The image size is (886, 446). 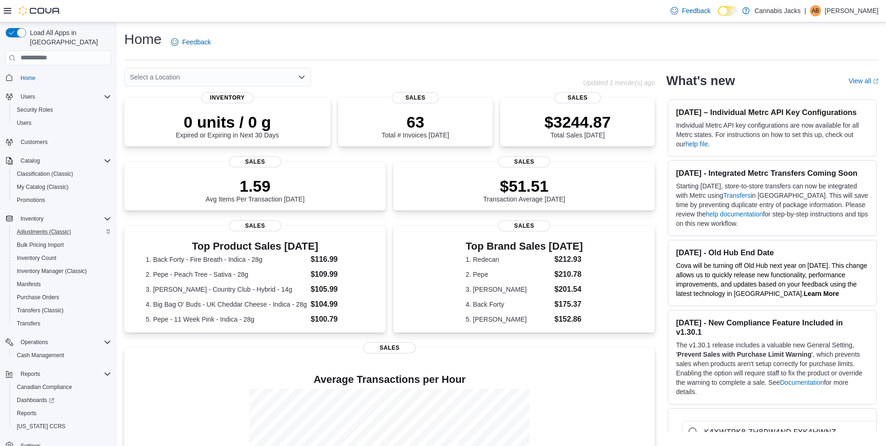 What do you see at coordinates (255, 186) in the screenshot?
I see `p: 1.59` at bounding box center [255, 186].